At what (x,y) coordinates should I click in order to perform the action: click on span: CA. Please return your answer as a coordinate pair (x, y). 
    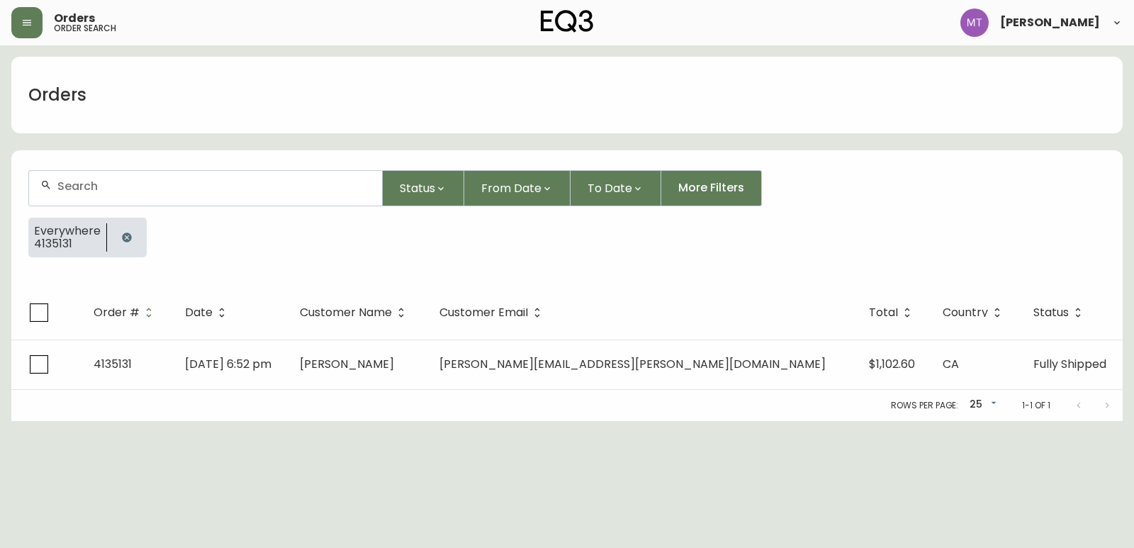
    Looking at the image, I should click on (951, 364).